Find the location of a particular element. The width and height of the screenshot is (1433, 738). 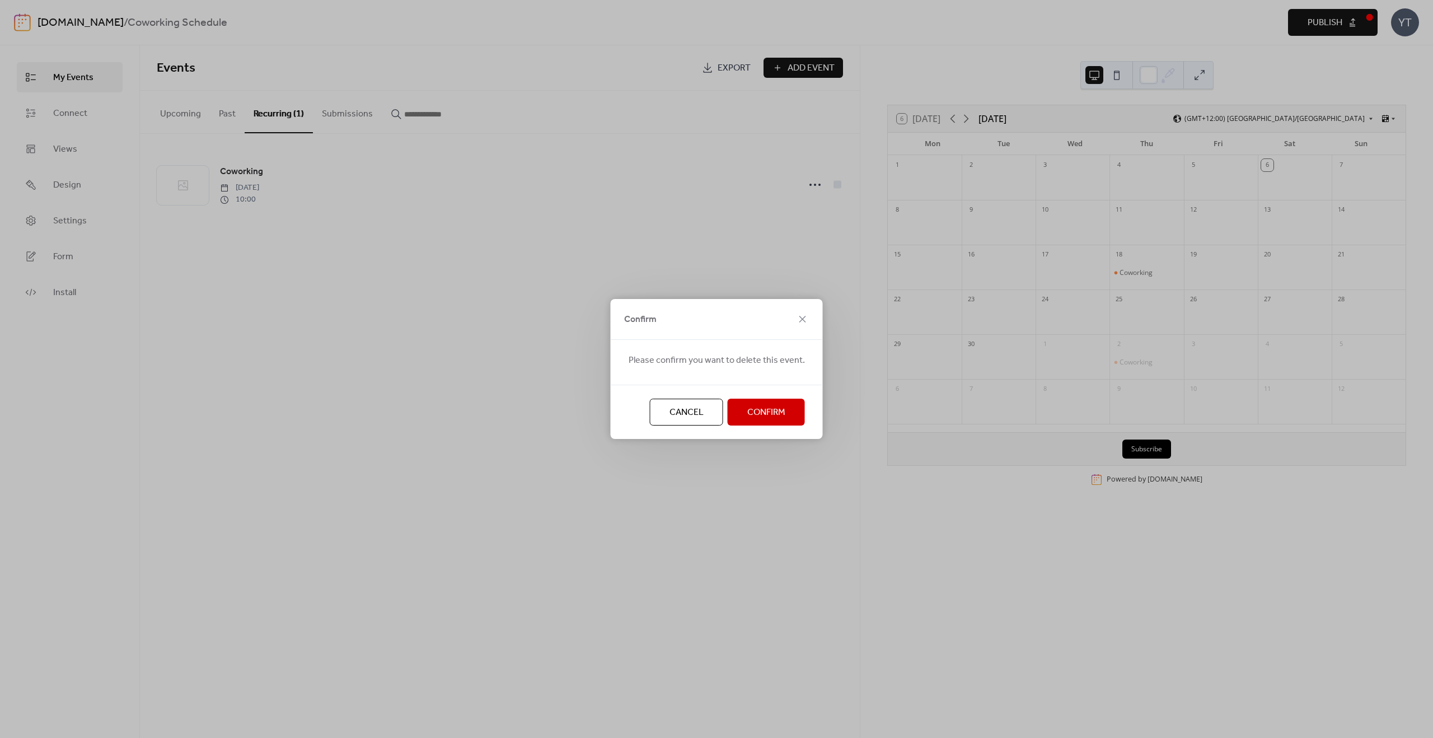

button: Confirm is located at coordinates (766, 412).